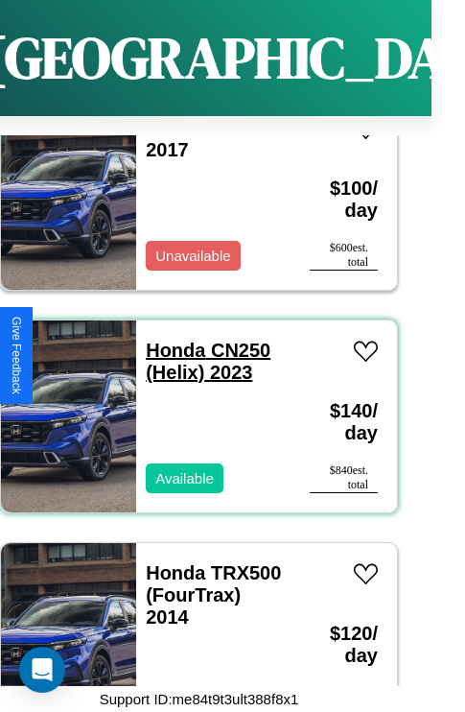 Image resolution: width=465 pixels, height=712 pixels. I want to click on h3: $ 140 / day, so click(343, 422).